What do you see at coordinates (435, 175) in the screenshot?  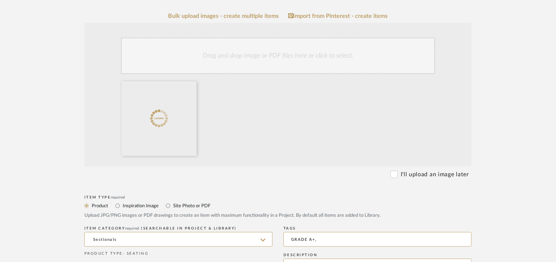 I see `label: I'll upload an image later` at bounding box center [435, 175].